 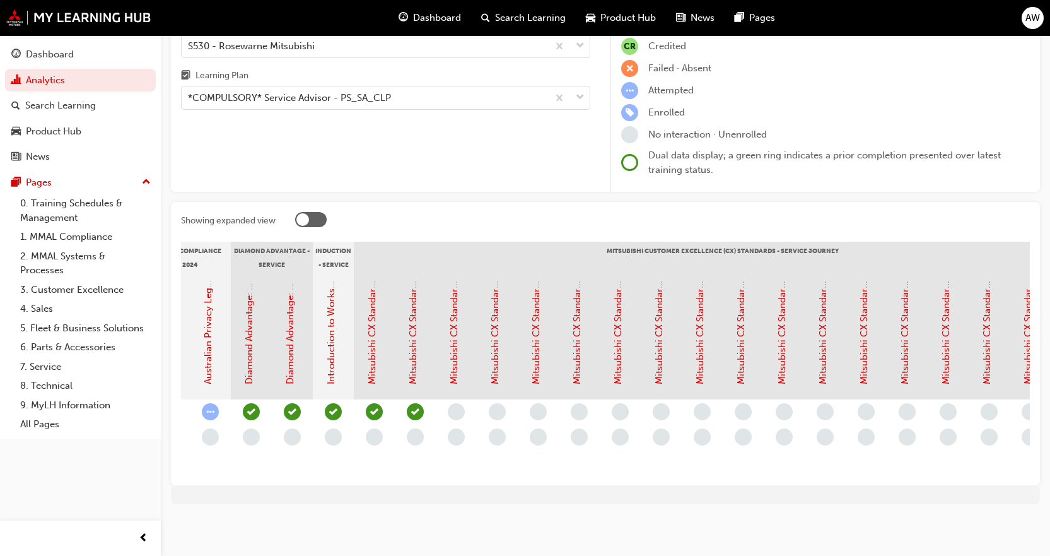 What do you see at coordinates (85, 328) in the screenshot?
I see `a: 5. Fleet & Business Solutions` at bounding box center [85, 328].